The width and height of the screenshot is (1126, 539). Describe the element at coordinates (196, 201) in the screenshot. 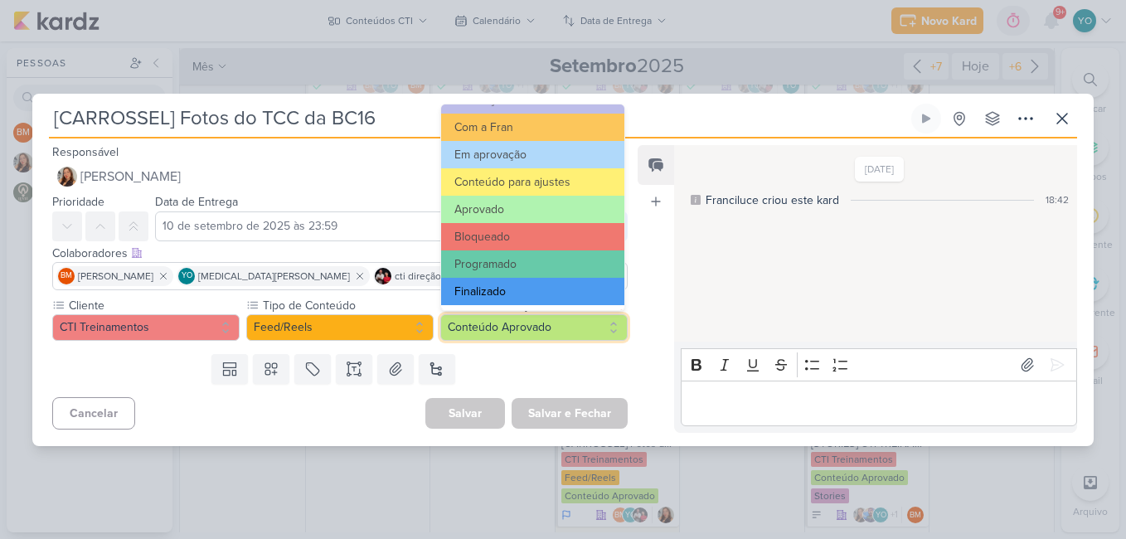

I see `label: Data de Entrega` at that location.